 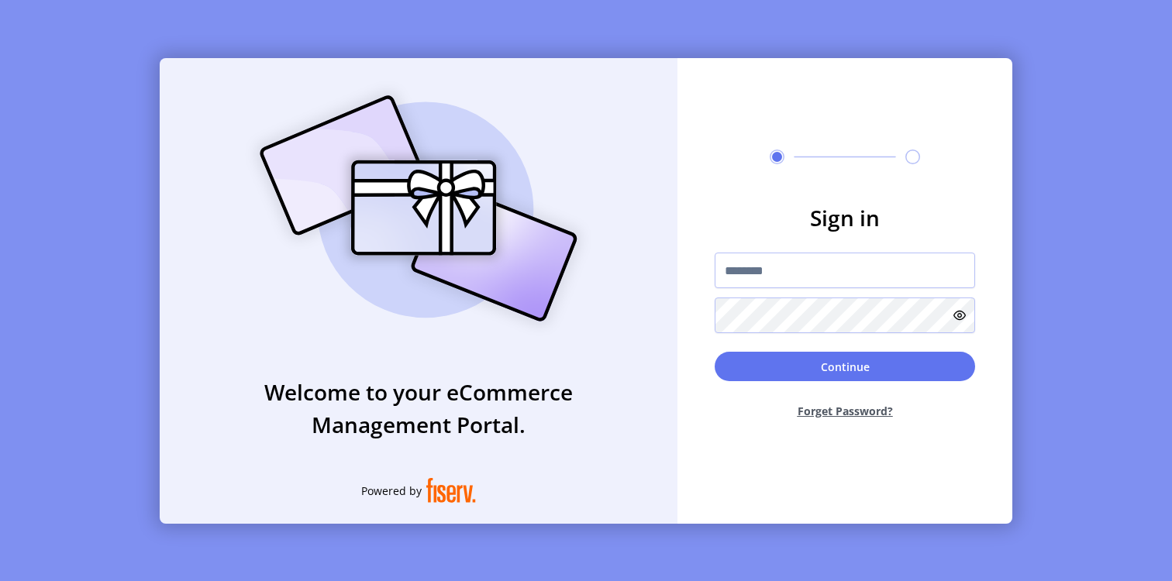 I want to click on button: Forget Password?, so click(x=845, y=411).